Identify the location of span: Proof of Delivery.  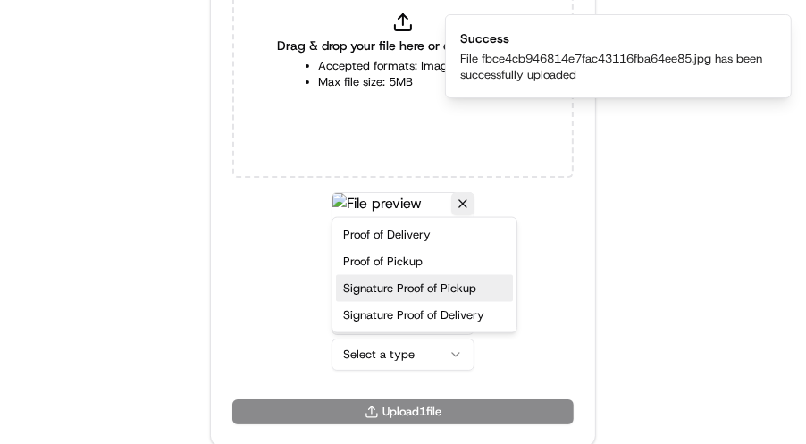
(387, 235).